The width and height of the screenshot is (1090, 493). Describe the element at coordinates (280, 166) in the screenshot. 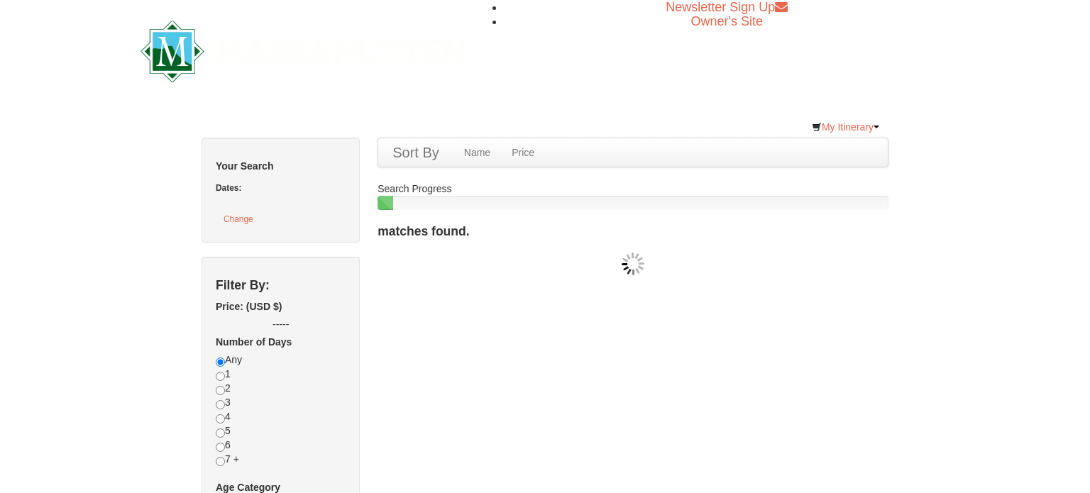

I see `h5: Your Search` at that location.